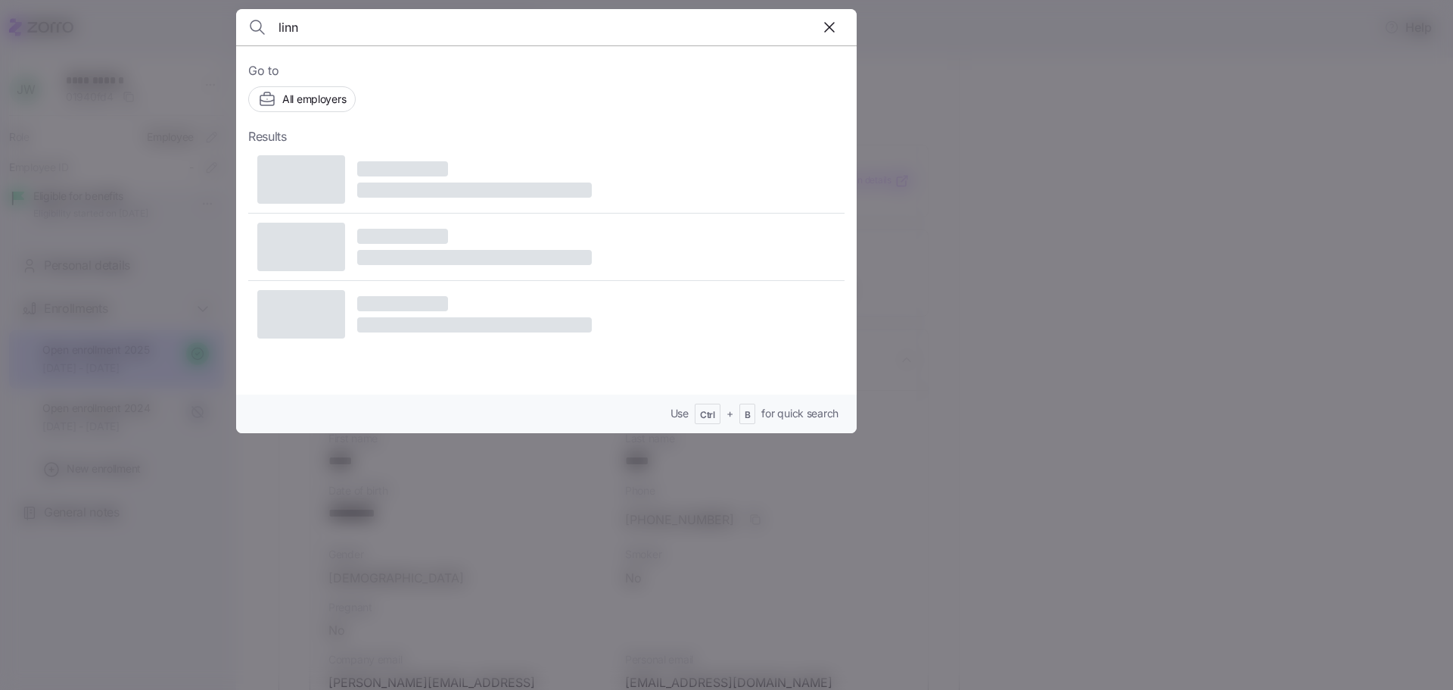  What do you see at coordinates (314, 99) in the screenshot?
I see `span: All employers` at bounding box center [314, 99].